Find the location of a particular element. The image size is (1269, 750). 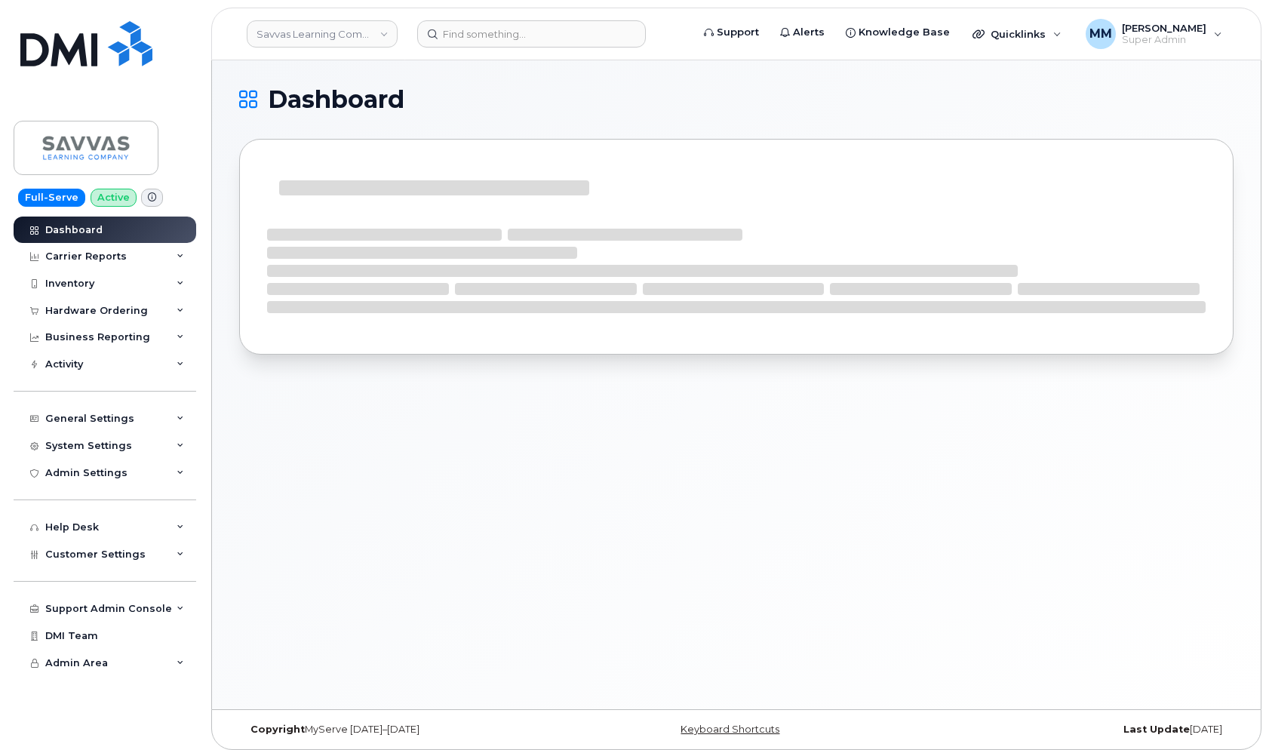

span: Dashboard is located at coordinates (336, 100).